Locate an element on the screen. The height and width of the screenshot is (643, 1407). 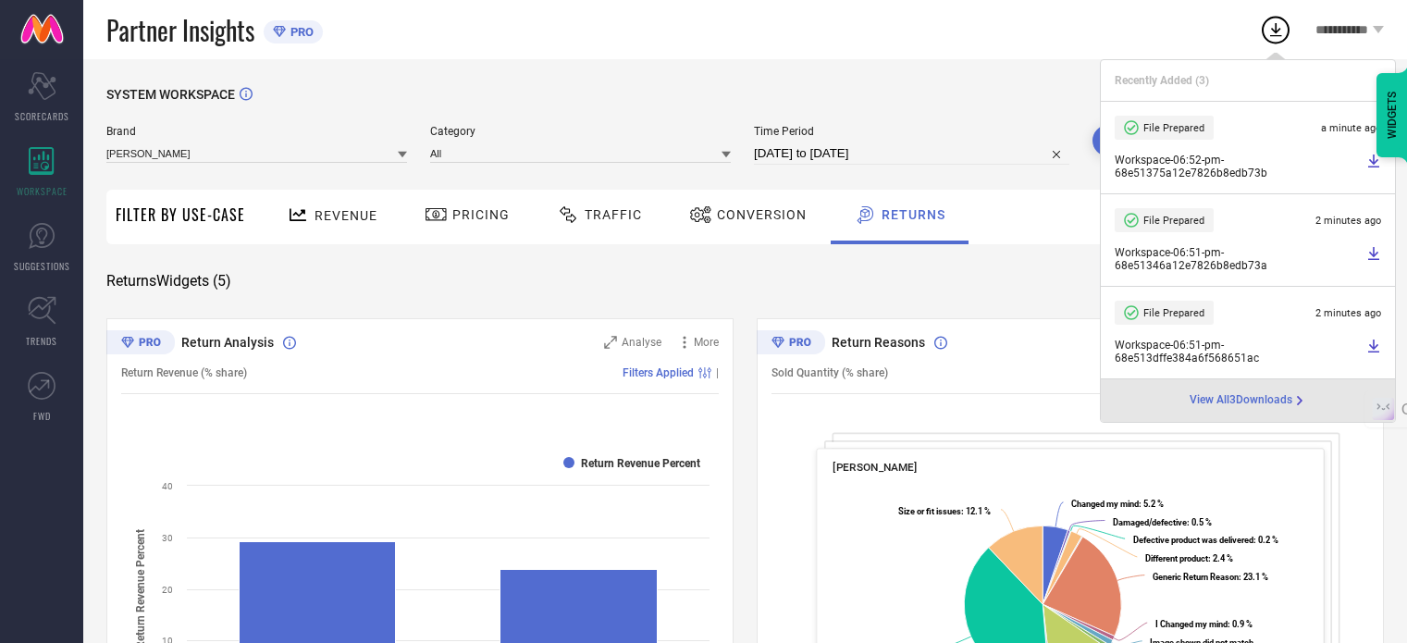
span: Returns is located at coordinates (913, 215).